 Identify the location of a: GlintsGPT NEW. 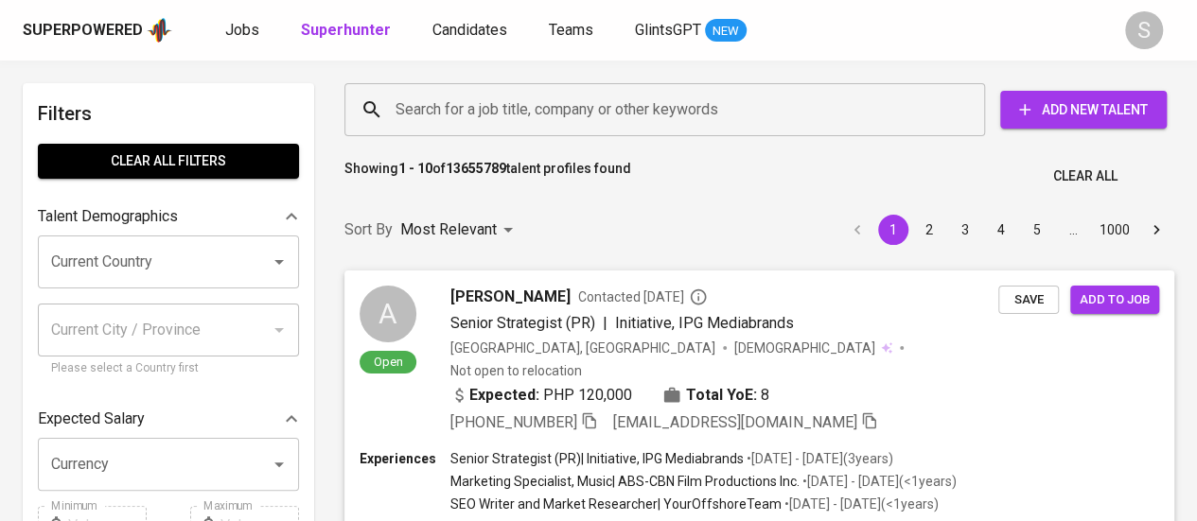
(691, 30).